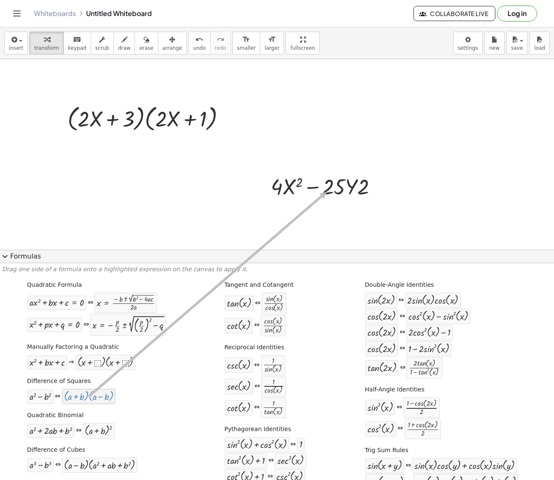  Describe the element at coordinates (246, 43) in the screenshot. I see `button: format_sizesmaller` at that location.